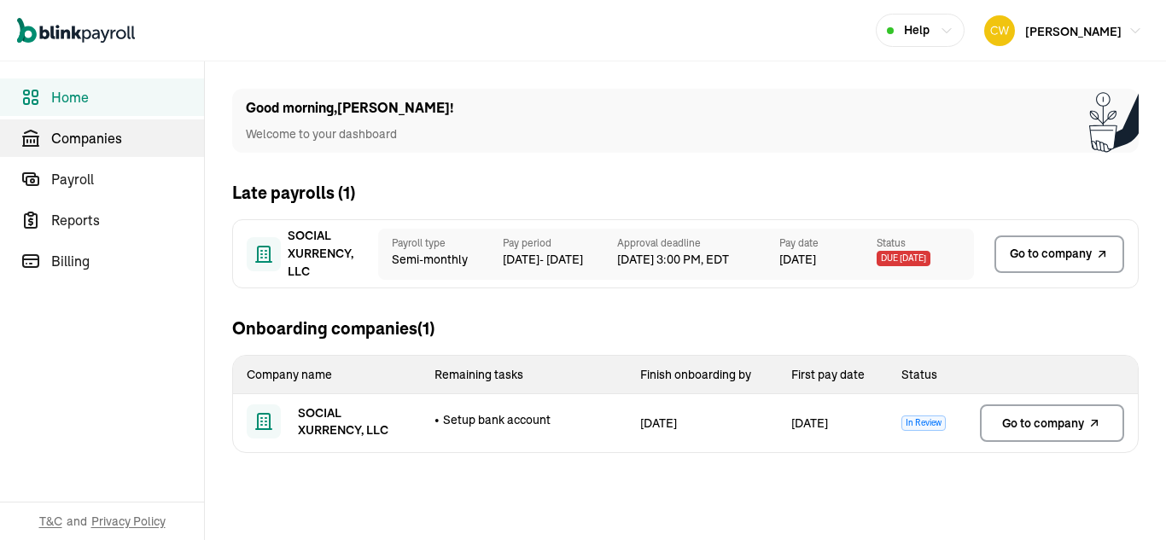 The width and height of the screenshot is (1166, 540). What do you see at coordinates (127, 97) in the screenshot?
I see `span: Home` at bounding box center [127, 97].